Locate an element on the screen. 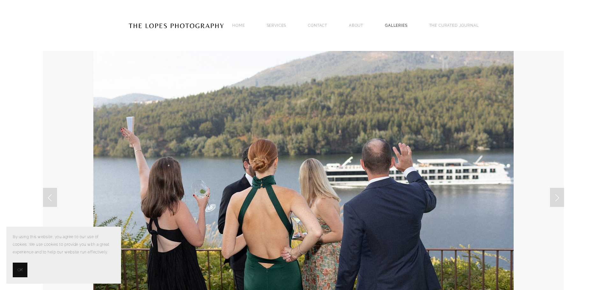 This screenshot has width=607, height=290. section: Cookie banner is located at coordinates (64, 255).